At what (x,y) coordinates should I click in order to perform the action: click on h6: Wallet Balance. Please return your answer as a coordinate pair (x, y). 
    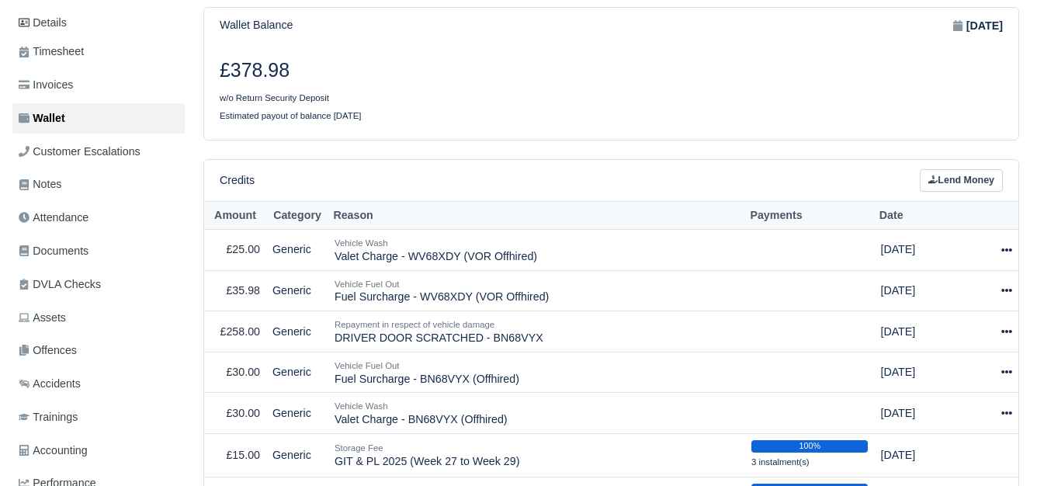
    Looking at the image, I should click on (256, 25).